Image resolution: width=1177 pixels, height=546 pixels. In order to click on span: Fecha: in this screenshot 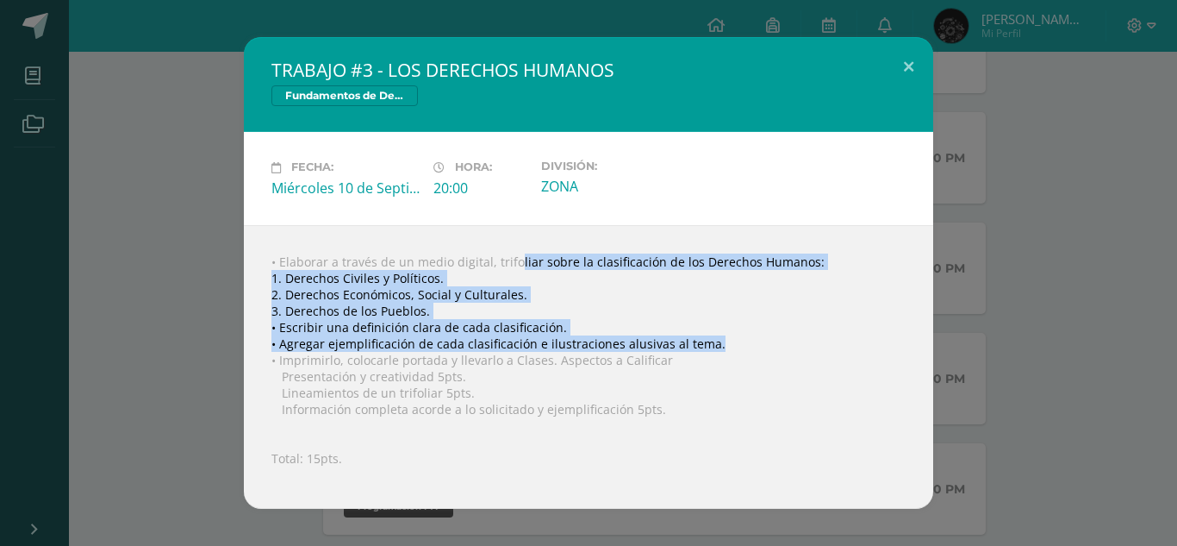, I will do `click(312, 167)`.